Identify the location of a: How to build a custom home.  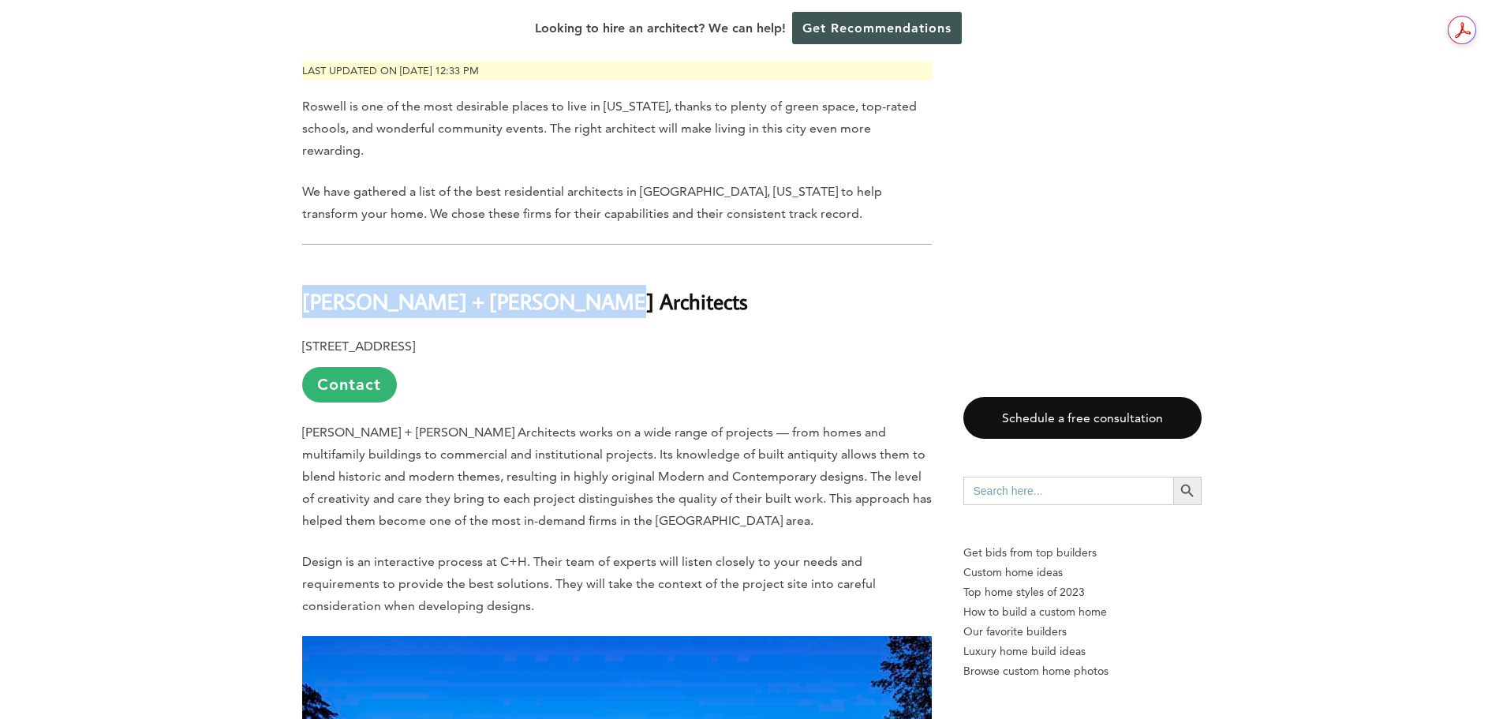
(1082, 611).